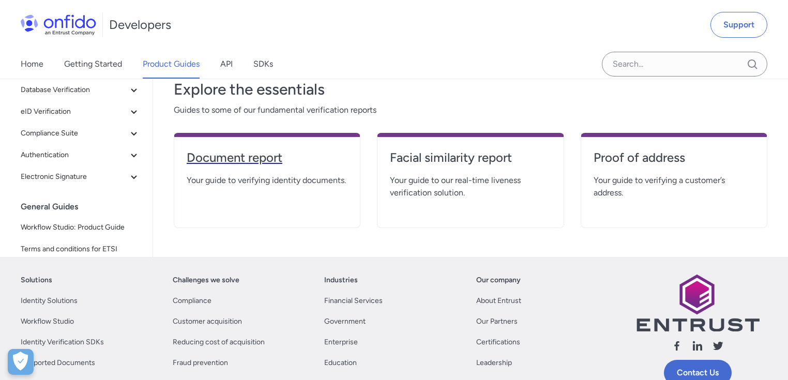 The width and height of the screenshot is (788, 380). I want to click on a: Support, so click(739, 25).